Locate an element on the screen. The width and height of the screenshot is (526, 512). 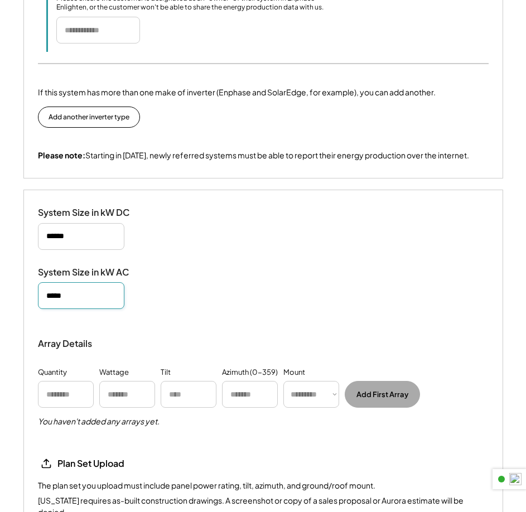
strong: Please note: is located at coordinates (61, 155).